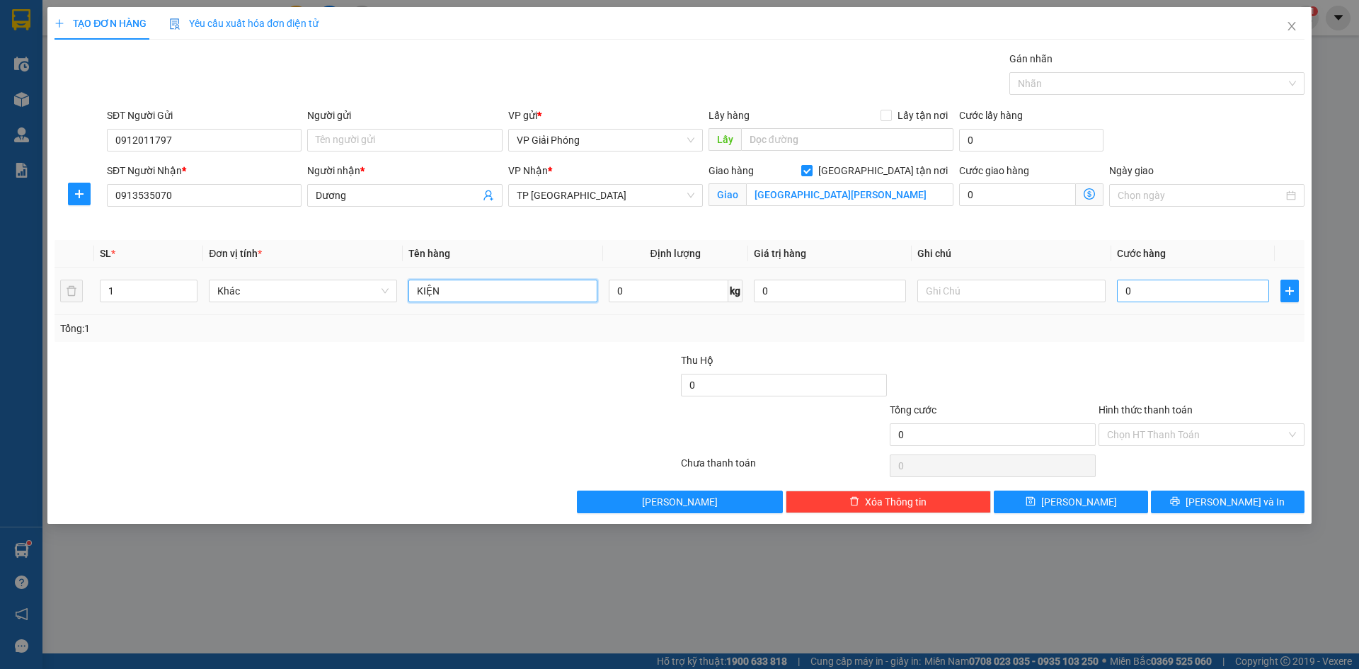 Image resolution: width=1359 pixels, height=669 pixels. What do you see at coordinates (303, 291) in the screenshot?
I see `span: Khác` at bounding box center [303, 291].